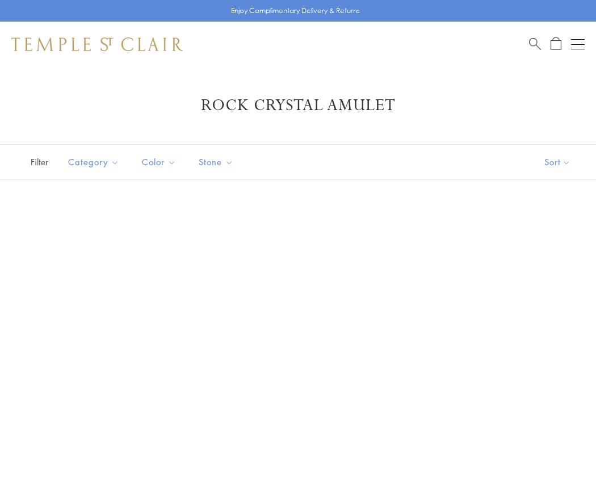 This screenshot has height=504, width=596. I want to click on a: Open Shopping Bag, so click(556, 44).